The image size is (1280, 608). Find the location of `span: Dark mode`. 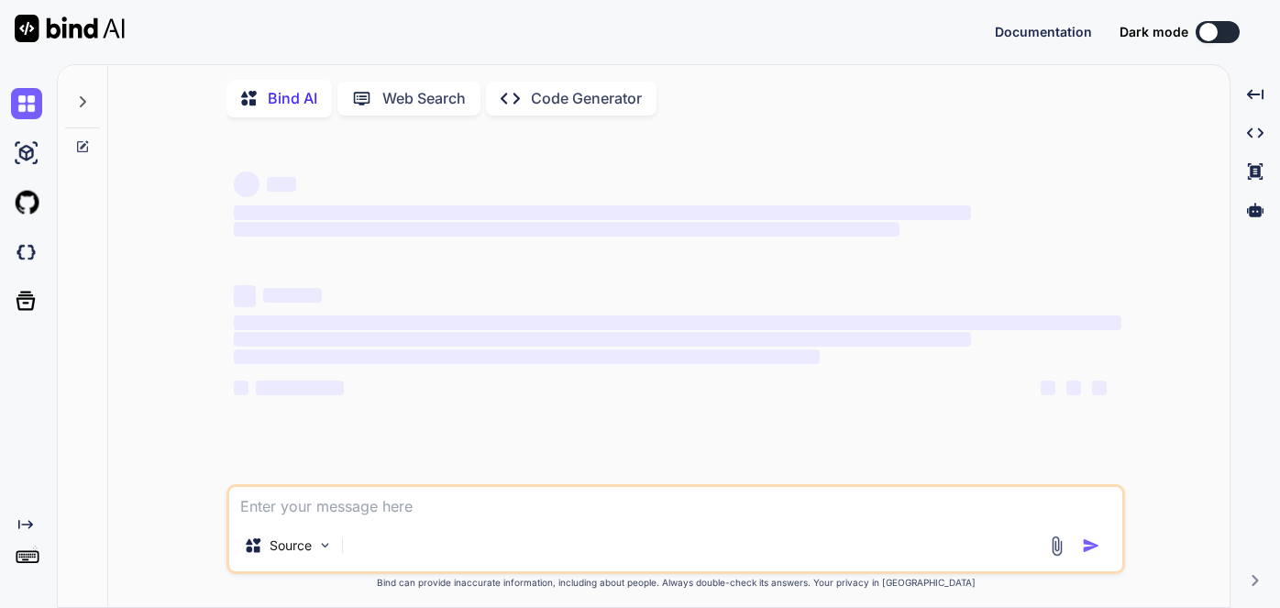

span: Dark mode is located at coordinates (1154, 32).